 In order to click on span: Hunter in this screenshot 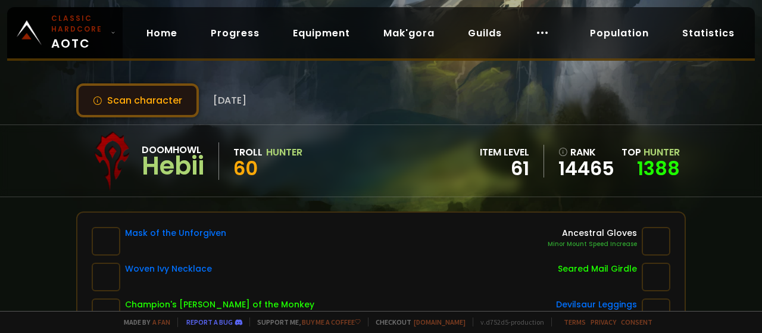, I will do `click(661, 152)`.